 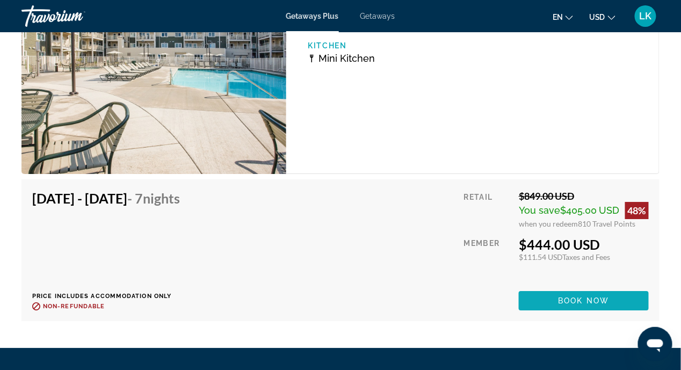 What do you see at coordinates (584, 301) in the screenshot?
I see `button: Book now` at bounding box center [584, 301].